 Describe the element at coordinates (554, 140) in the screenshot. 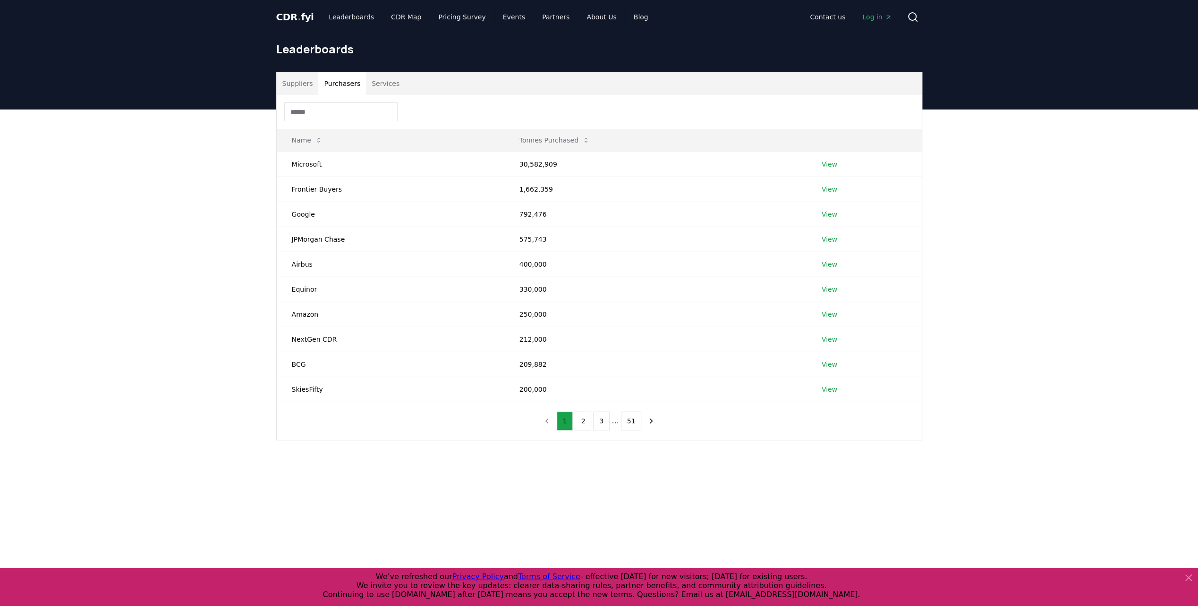

I see `button: Tonnes Purchased` at that location.